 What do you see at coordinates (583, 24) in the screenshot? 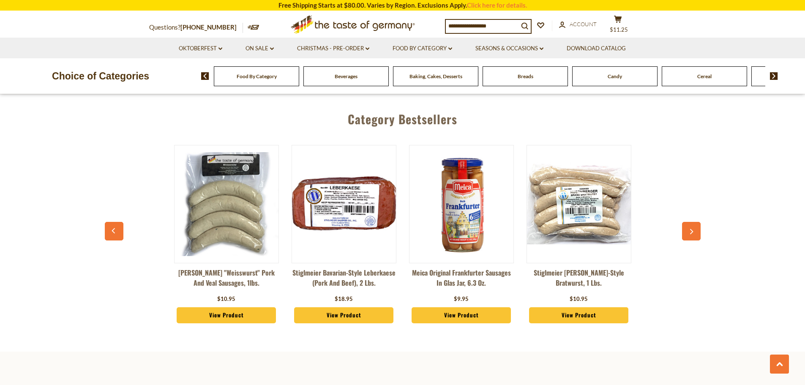
I see `span: Account` at bounding box center [583, 24].